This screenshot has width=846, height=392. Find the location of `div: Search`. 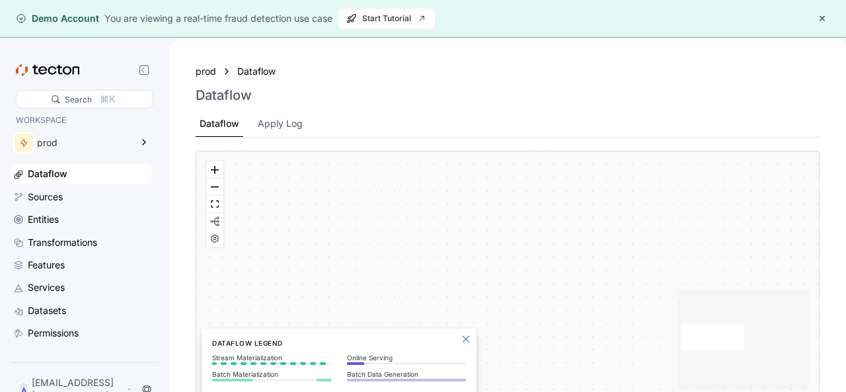

div: Search is located at coordinates (78, 99).